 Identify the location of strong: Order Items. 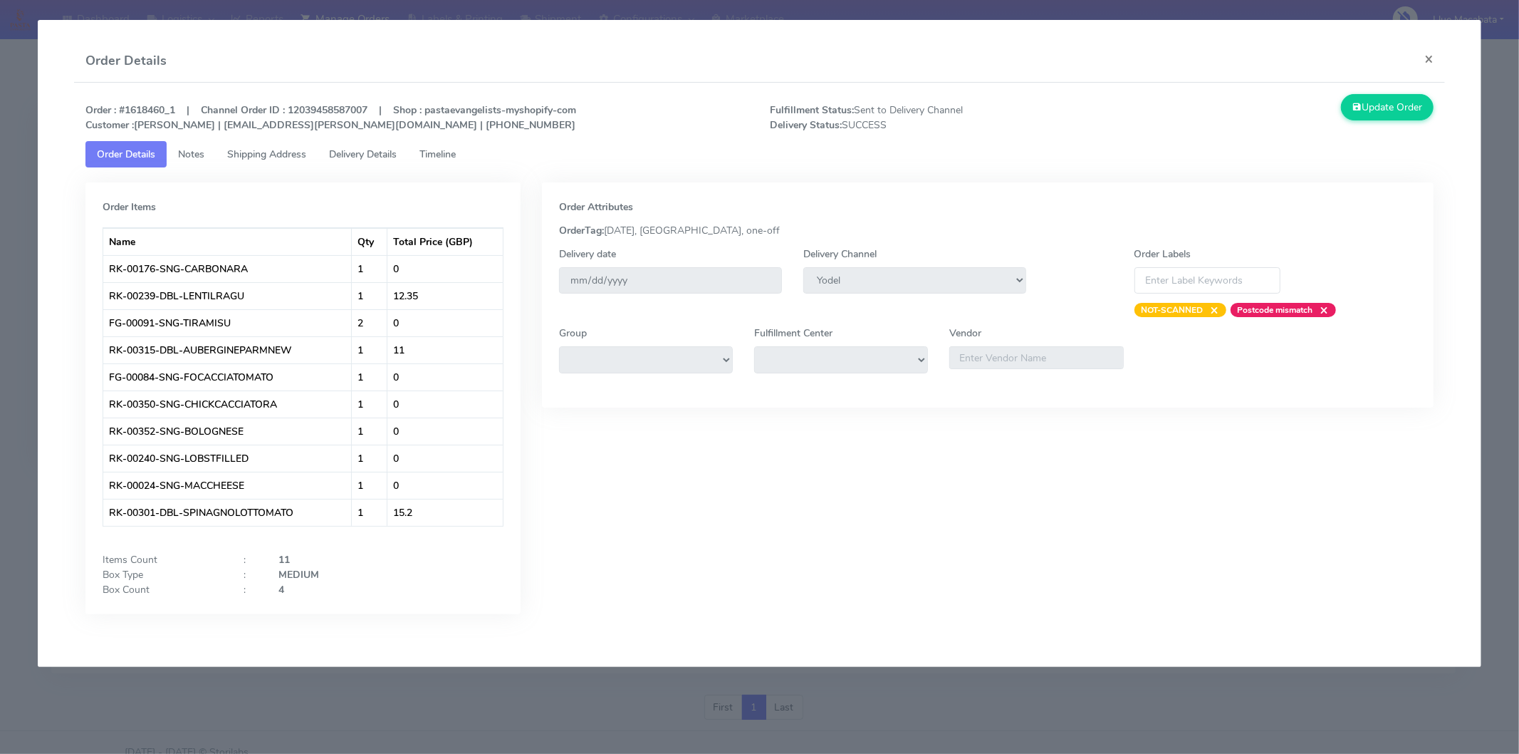
(129, 207).